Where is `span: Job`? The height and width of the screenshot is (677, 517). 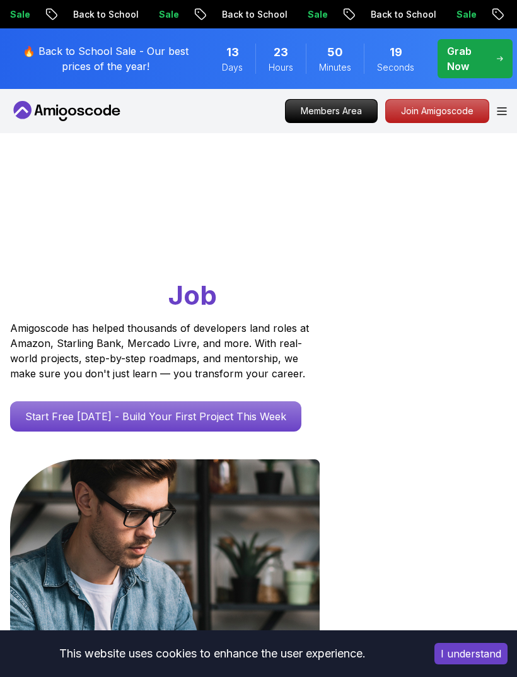 span: Job is located at coordinates (192, 295).